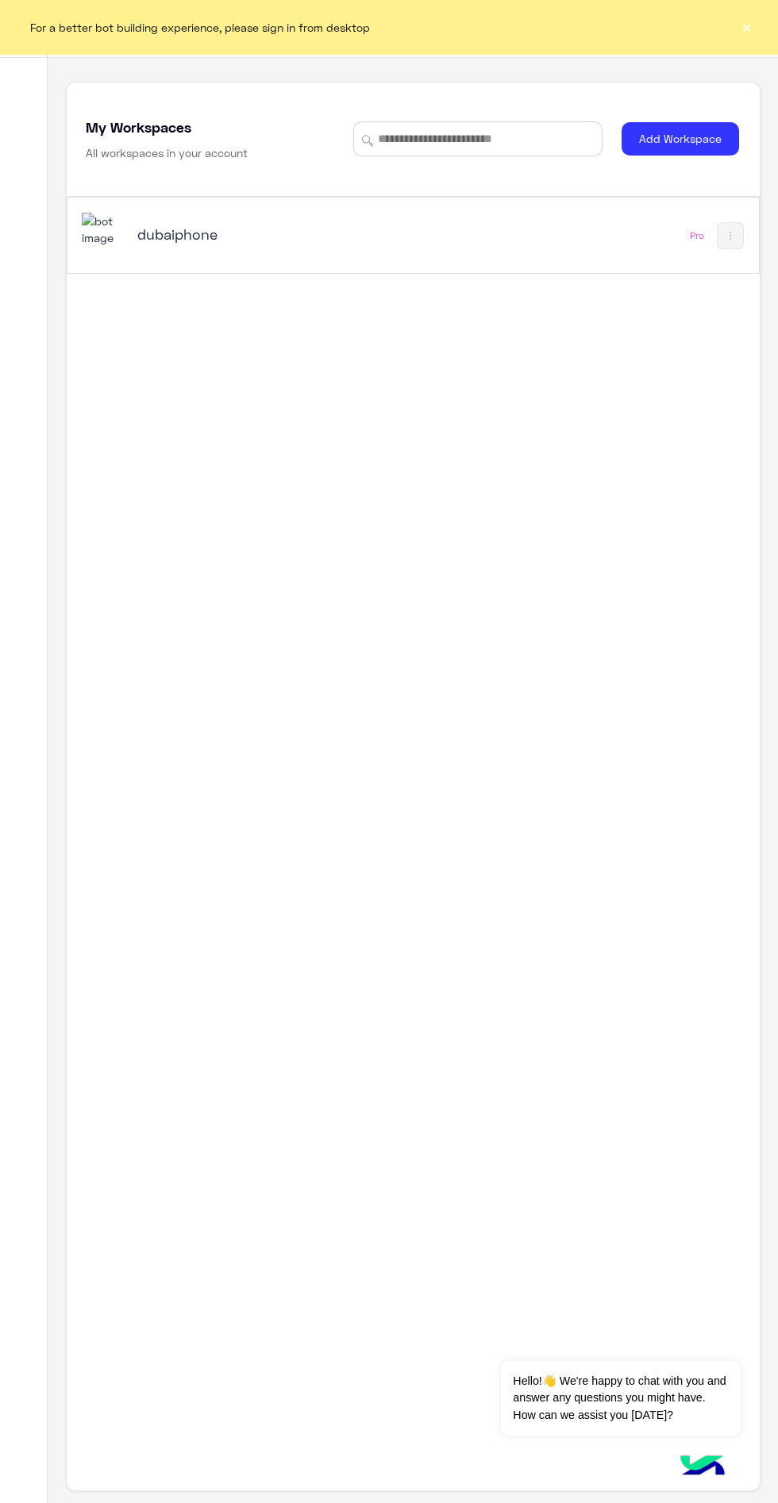 This screenshot has width=778, height=1503. Describe the element at coordinates (620, 1398) in the screenshot. I see `span: Hello!👋 We're happy to chat with you and answer any questions you might have. How can we assist y...` at that location.